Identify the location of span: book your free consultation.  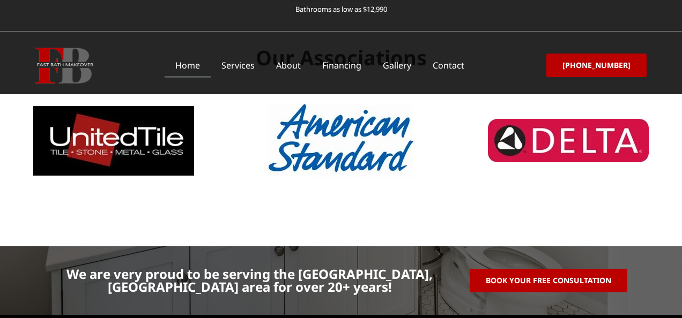
(548, 281).